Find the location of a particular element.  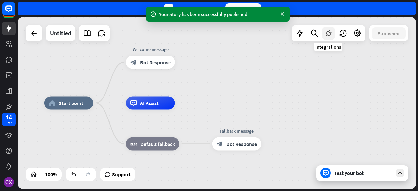

span: Default fallback is located at coordinates (158, 144).